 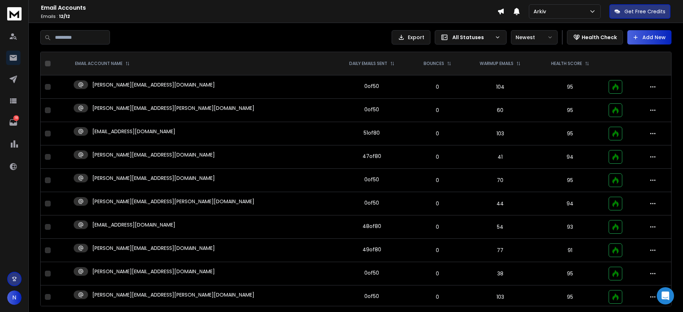 I want to click on td: 77, so click(x=500, y=250).